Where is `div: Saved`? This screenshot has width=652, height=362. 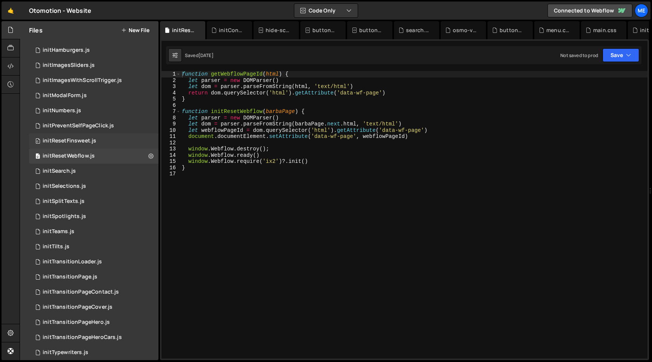
div: Saved is located at coordinates (199, 55).